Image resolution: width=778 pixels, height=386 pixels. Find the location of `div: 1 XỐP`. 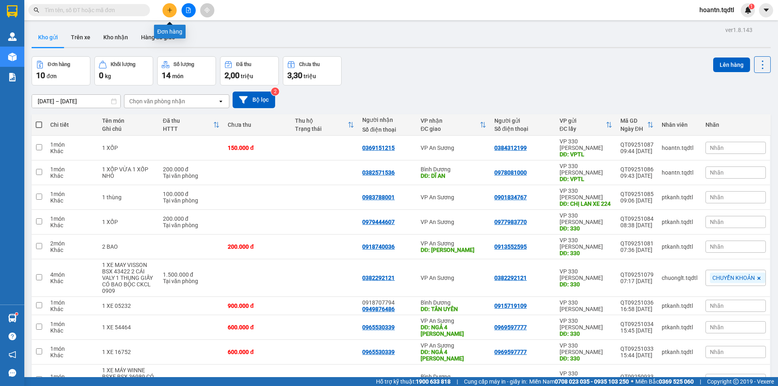

div: 1 XỐP is located at coordinates (128, 148).